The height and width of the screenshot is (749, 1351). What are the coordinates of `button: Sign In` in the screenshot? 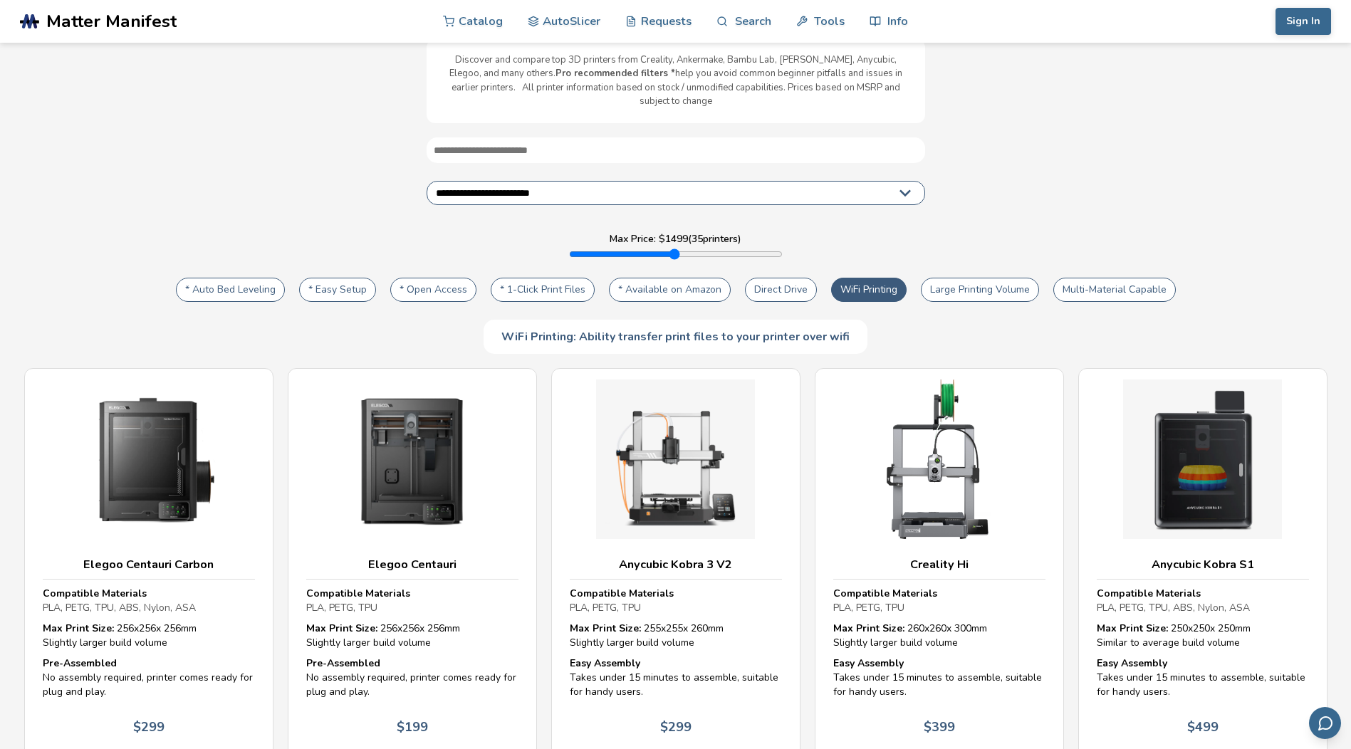 It's located at (1303, 21).